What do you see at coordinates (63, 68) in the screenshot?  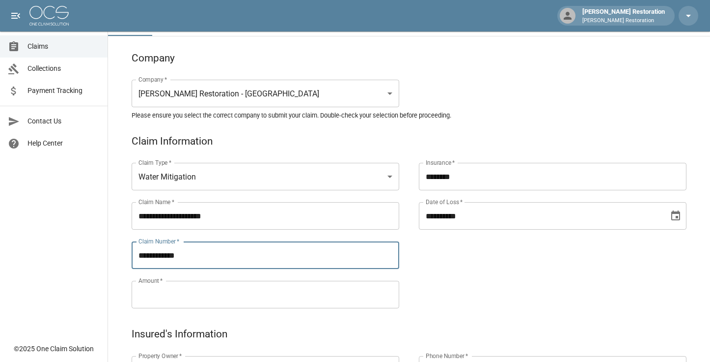 I see `span: Collections` at bounding box center [63, 68].